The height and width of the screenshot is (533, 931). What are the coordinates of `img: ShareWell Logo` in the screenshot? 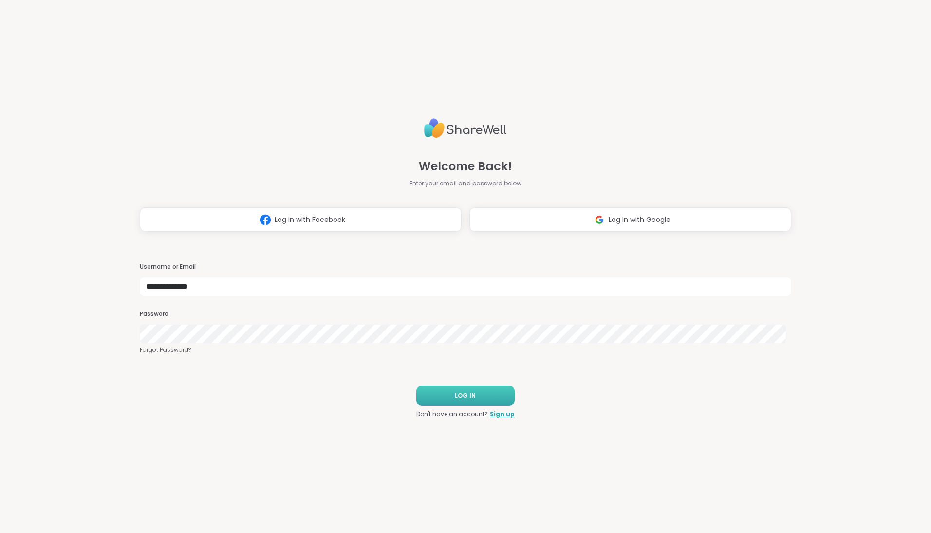 It's located at (465, 128).